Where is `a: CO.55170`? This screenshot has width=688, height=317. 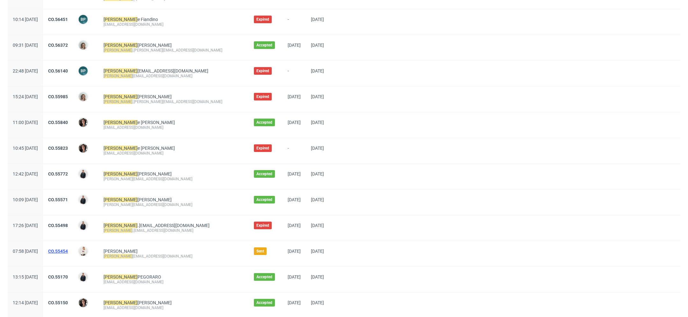 a: CO.55170 is located at coordinates (58, 277).